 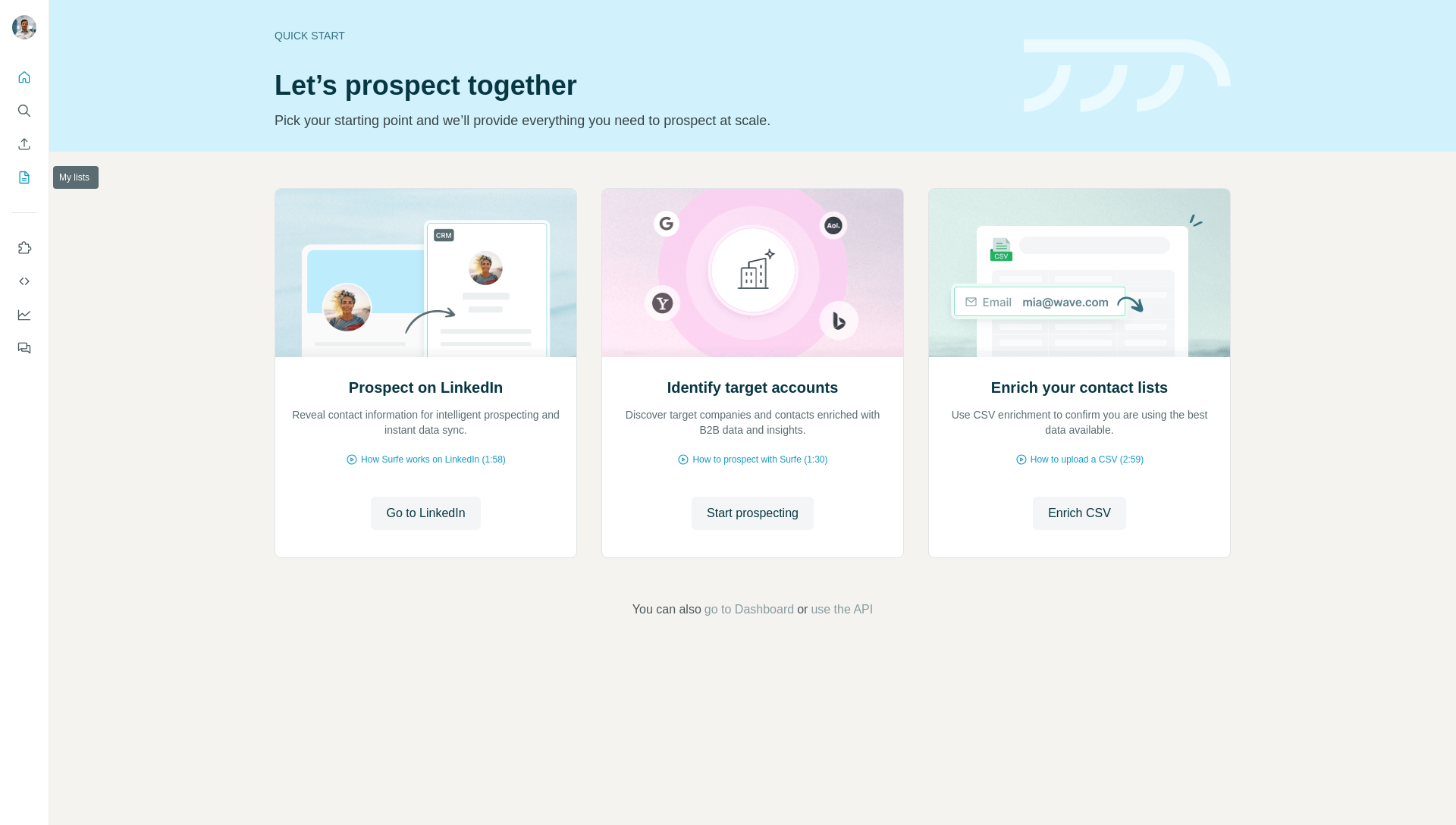 What do you see at coordinates (753, 422) in the screenshot?
I see `p: Discover target companies and contacts enriched with B2B data and insights.` at bounding box center [753, 422].